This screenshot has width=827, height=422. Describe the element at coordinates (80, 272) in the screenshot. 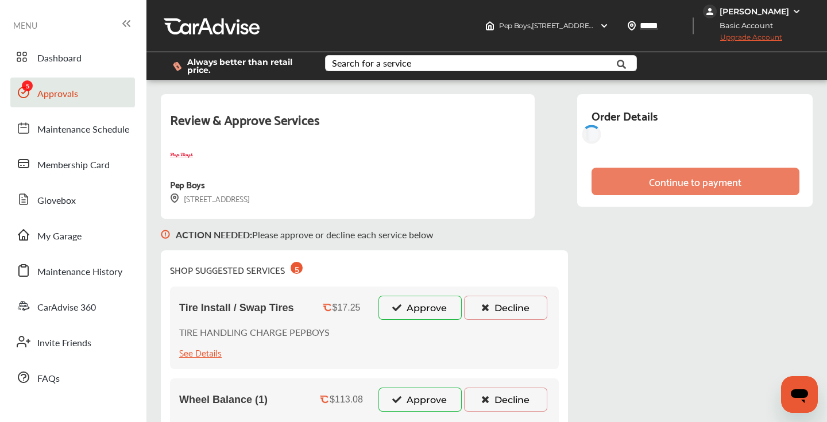

I see `span: Maintenance History` at that location.